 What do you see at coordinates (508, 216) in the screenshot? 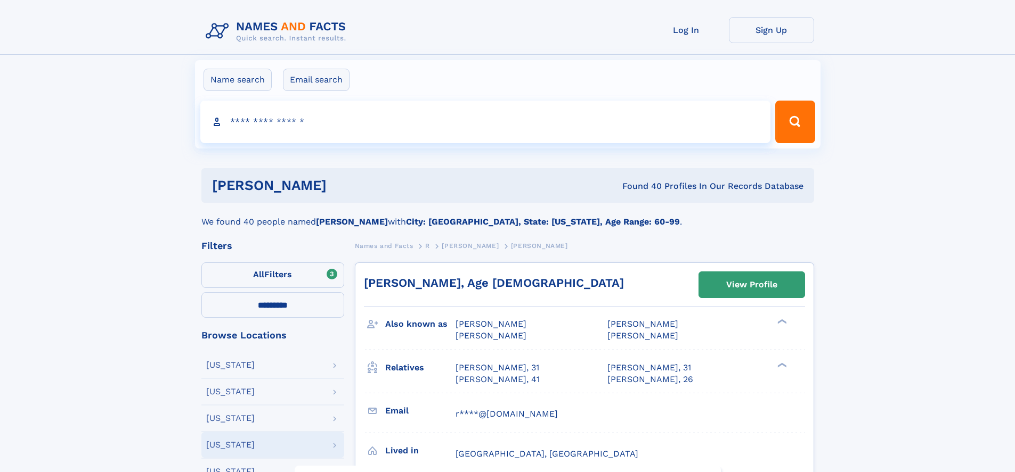
I see `div: We found 40 people named with .` at bounding box center [508, 216].